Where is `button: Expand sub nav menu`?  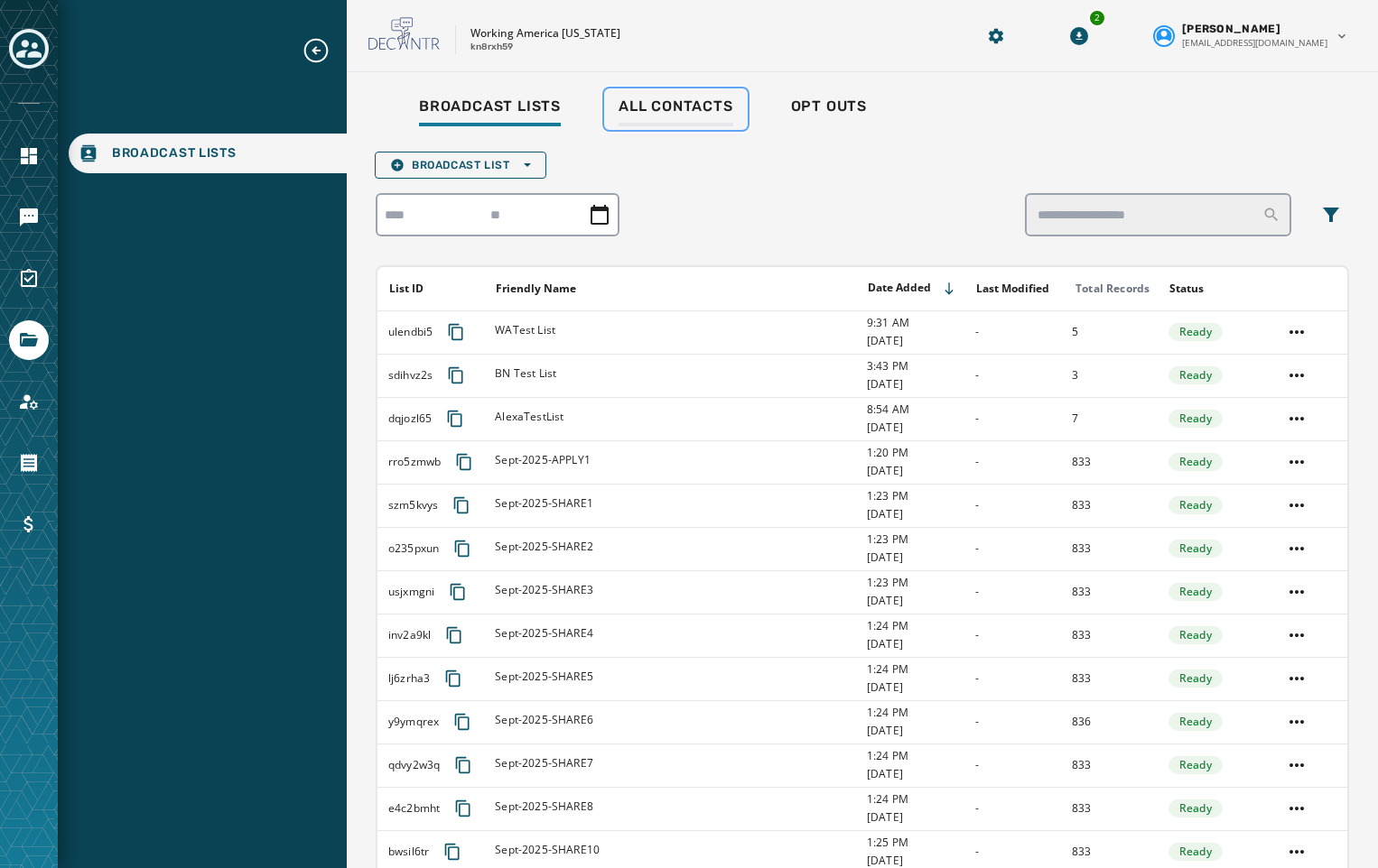 button: Expand sub nav menu is located at coordinates (323, 51).